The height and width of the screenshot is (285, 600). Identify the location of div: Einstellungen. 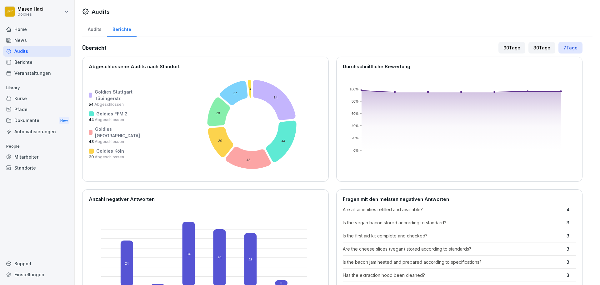
(37, 274).